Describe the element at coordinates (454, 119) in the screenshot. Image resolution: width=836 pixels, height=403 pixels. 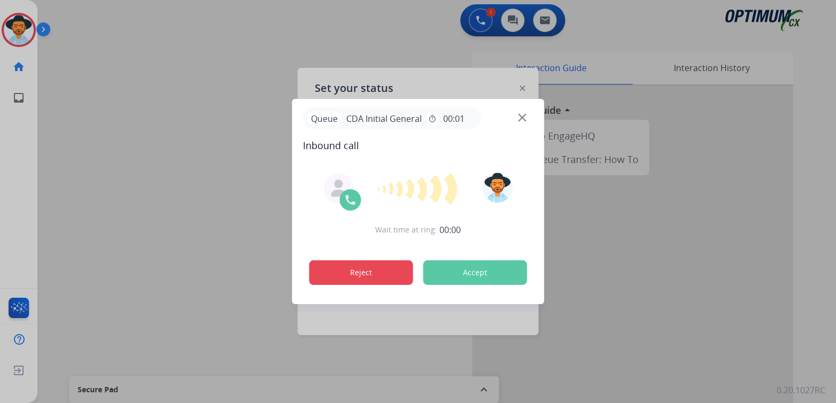
I see `span: 00:01` at that location.